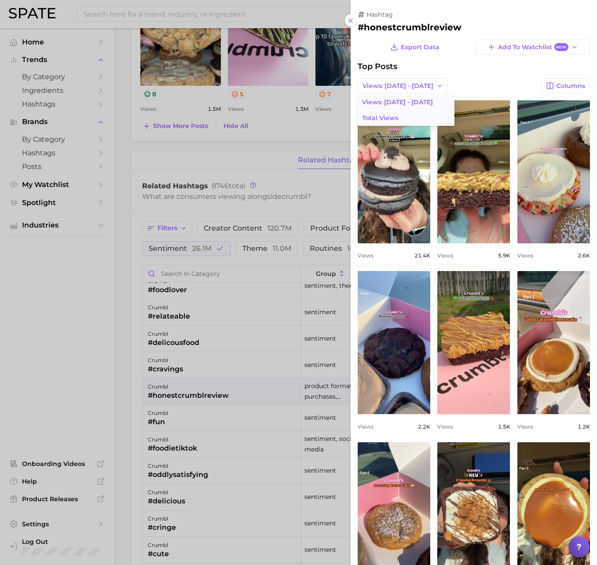 The image size is (597, 565). I want to click on span: 1.2k, so click(583, 426).